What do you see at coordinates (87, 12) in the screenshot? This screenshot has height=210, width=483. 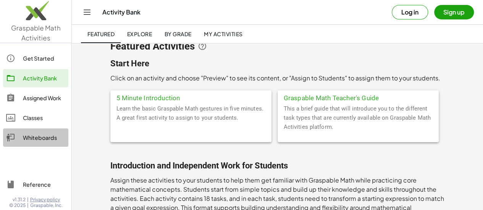 I see `button: Toggle navigation` at bounding box center [87, 12].